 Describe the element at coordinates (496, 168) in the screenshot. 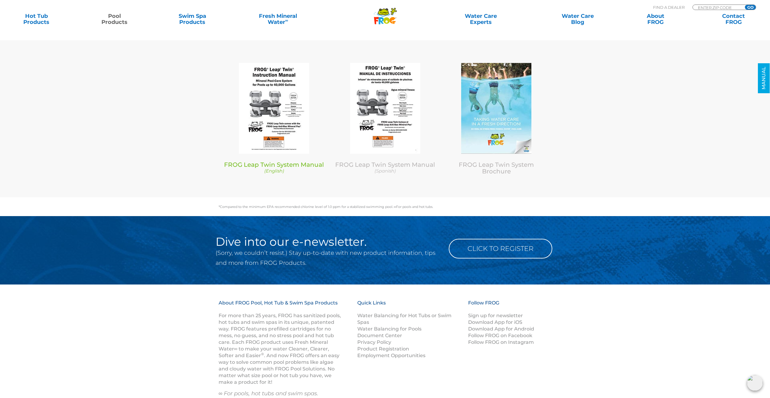

I see `a: FROG Leap Twin System Brochure` at that location.